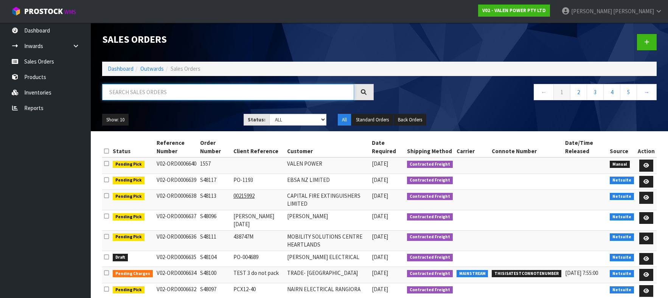  Describe the element at coordinates (344, 120) in the screenshot. I see `button: All` at that location.